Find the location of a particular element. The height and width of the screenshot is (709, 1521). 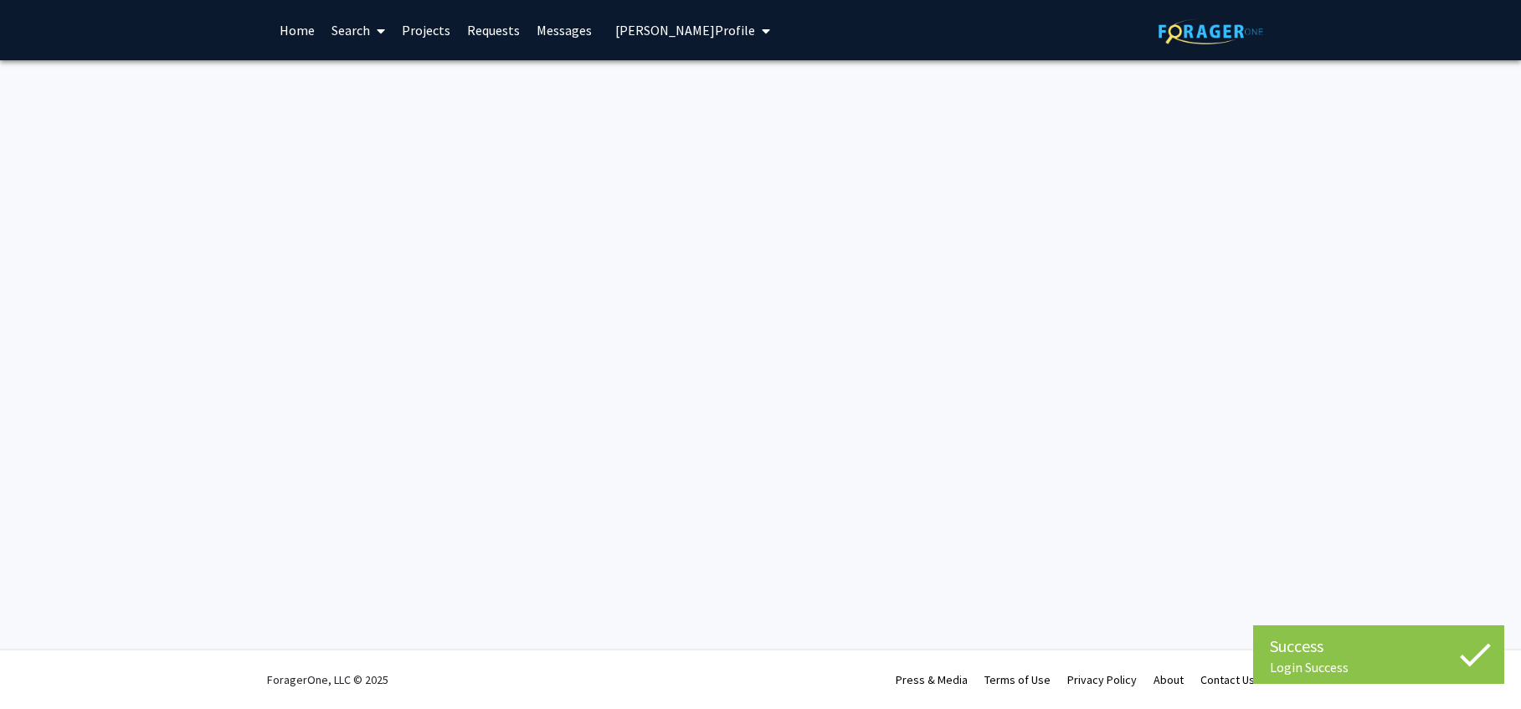

a: Contact Us is located at coordinates (1227, 680).